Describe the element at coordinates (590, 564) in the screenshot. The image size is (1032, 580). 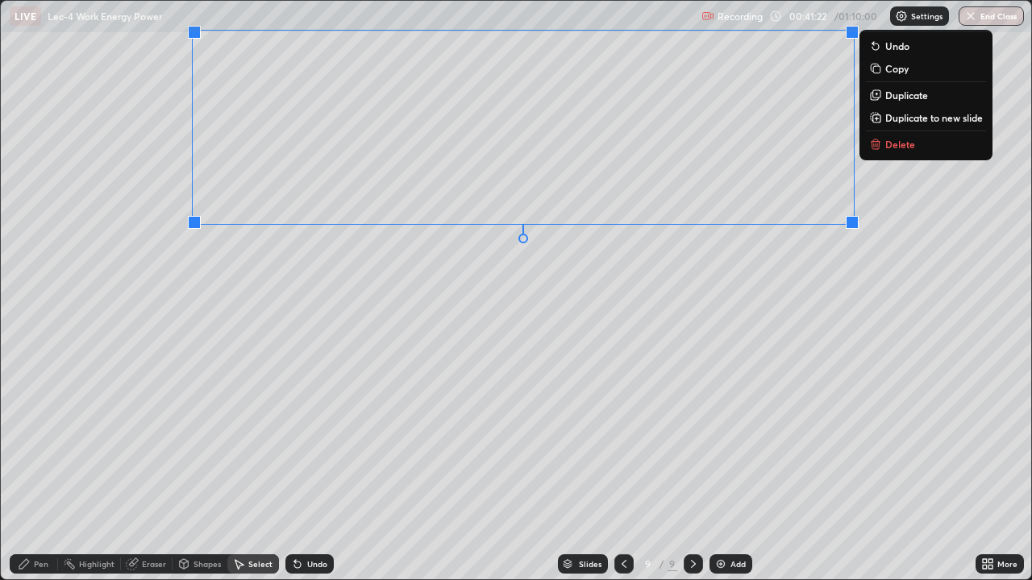
I see `div: Slides` at that location.